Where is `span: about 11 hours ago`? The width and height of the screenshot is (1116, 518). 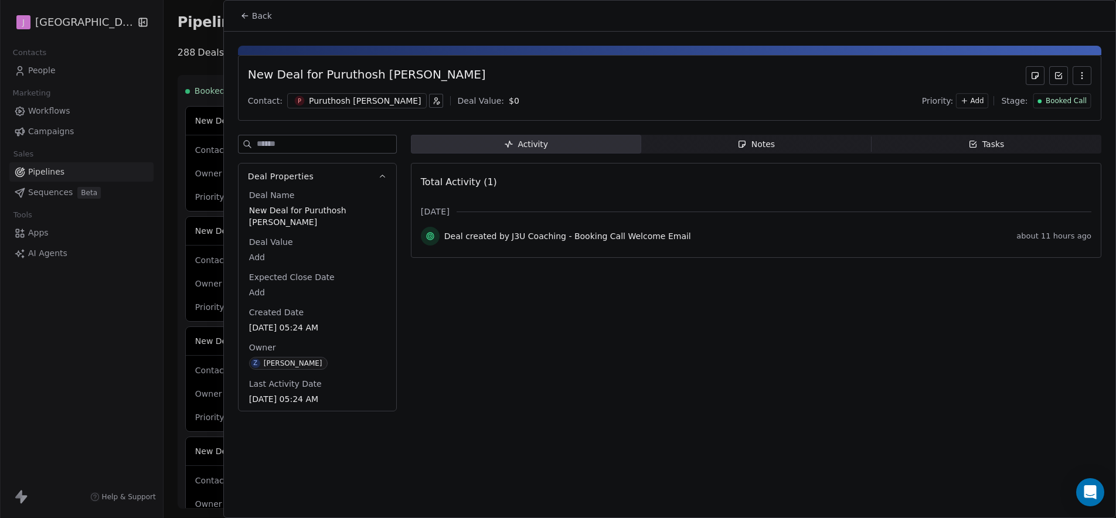
span: about 11 hours ago is located at coordinates (1054, 236).